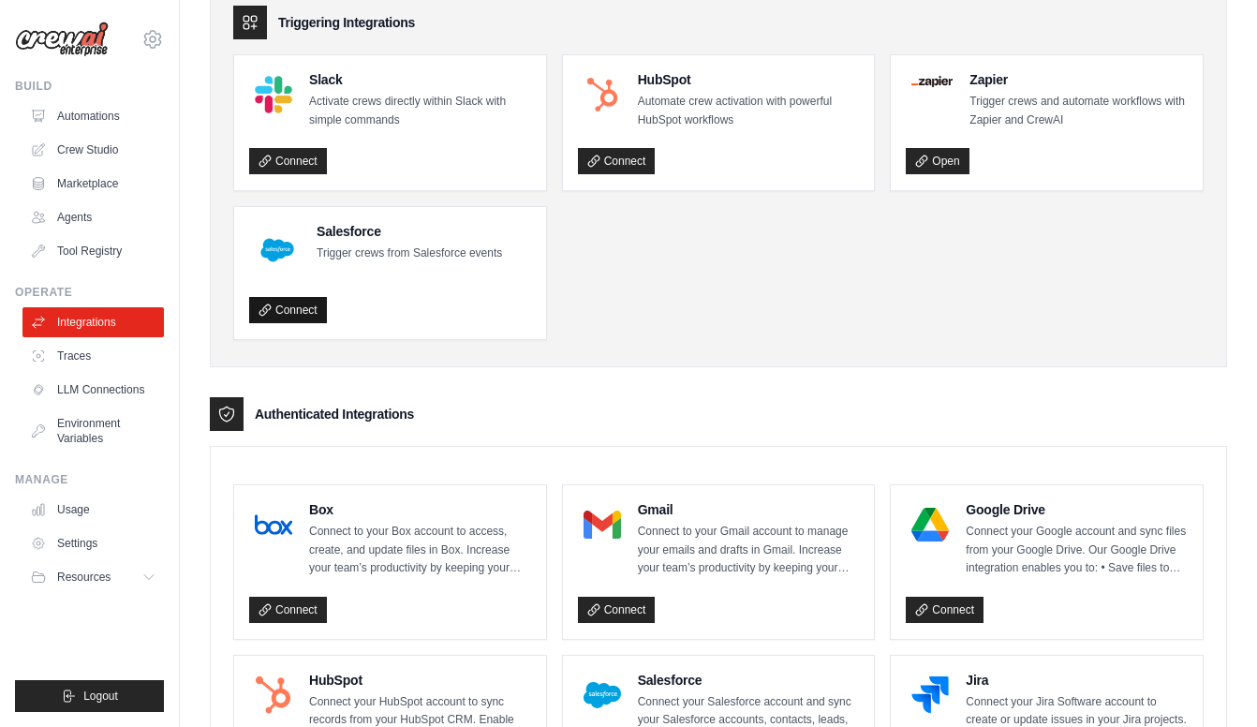  What do you see at coordinates (93, 322) in the screenshot?
I see `a: Integrations` at bounding box center [93, 322].